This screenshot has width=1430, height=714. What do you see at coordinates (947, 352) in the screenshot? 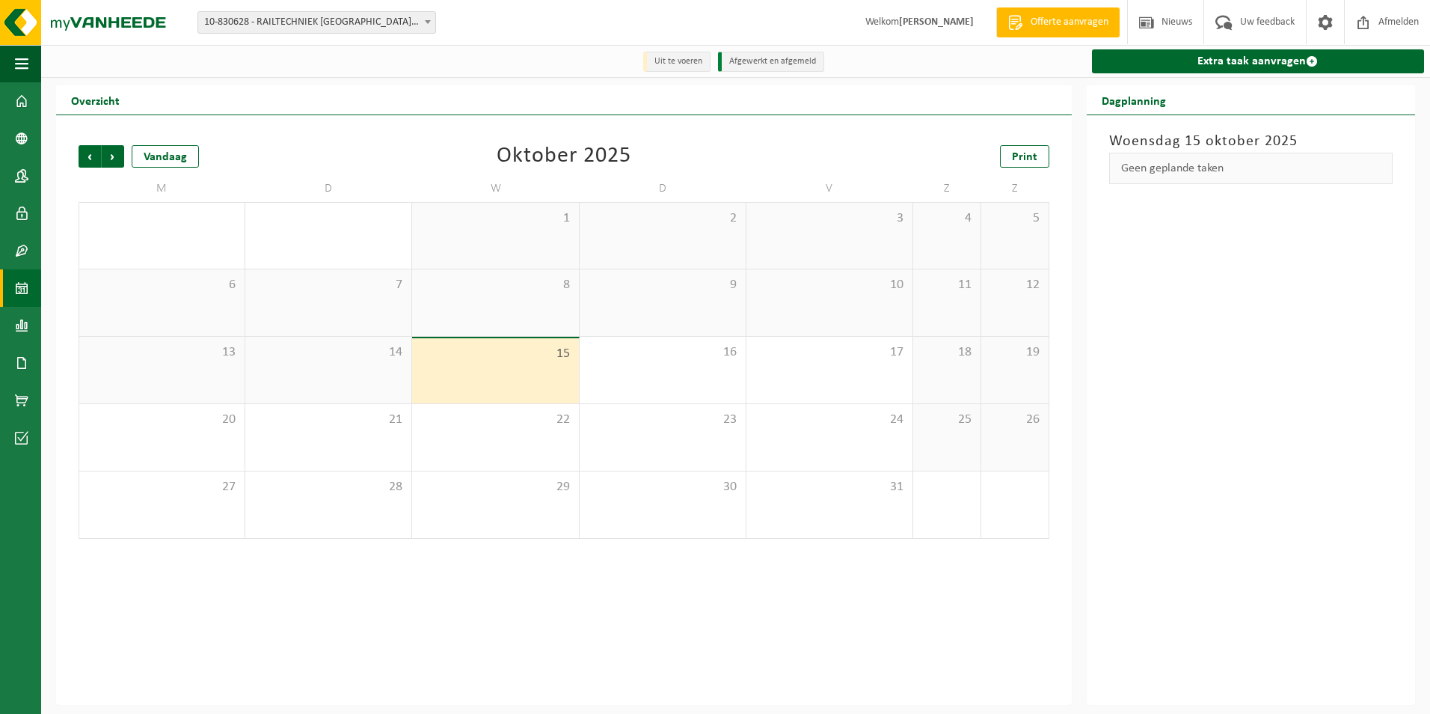
I see `span: 18` at bounding box center [947, 352].